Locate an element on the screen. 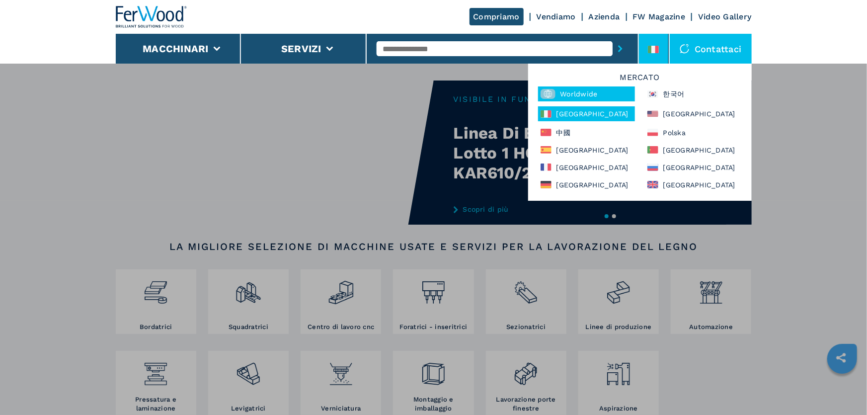 The image size is (867, 415). div: Polska is located at coordinates (693, 132).